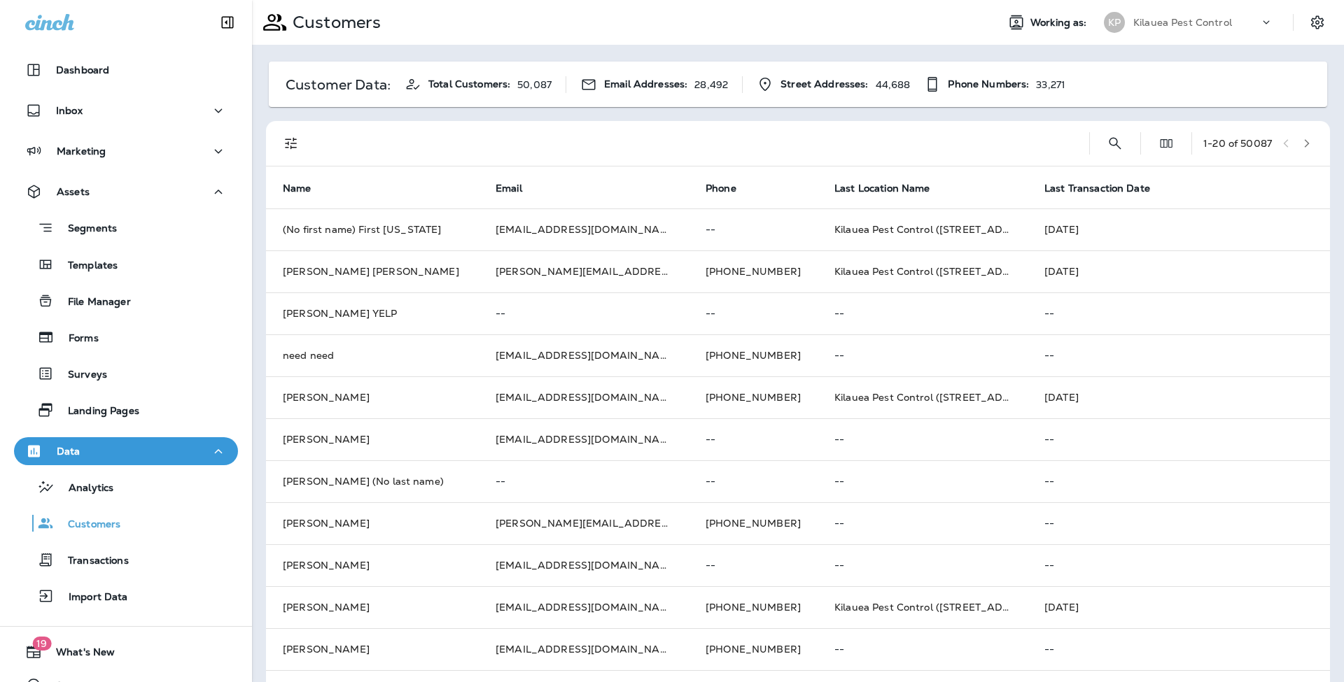  I want to click on button: Import Data, so click(126, 596).